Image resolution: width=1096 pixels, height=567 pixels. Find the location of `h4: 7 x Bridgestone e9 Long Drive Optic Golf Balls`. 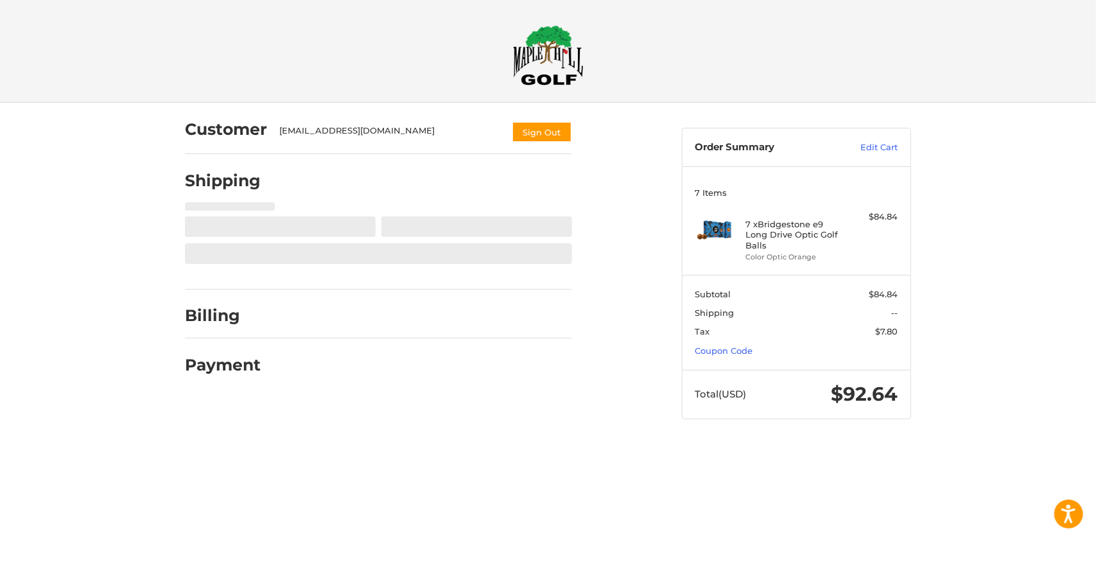

h4: 7 x Bridgestone e9 Long Drive Optic Golf Balls is located at coordinates (795, 234).